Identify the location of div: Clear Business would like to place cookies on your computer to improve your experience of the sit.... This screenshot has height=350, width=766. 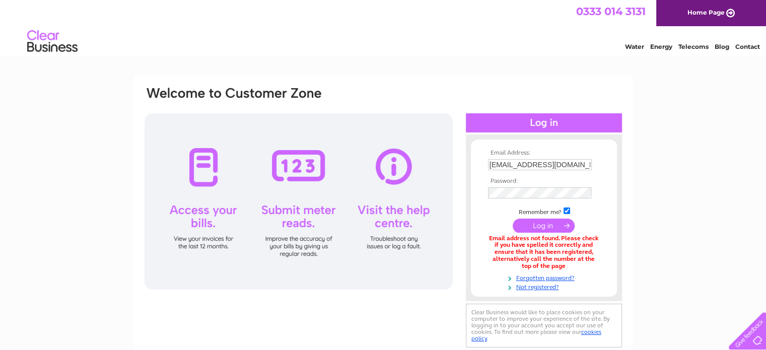
(544, 325).